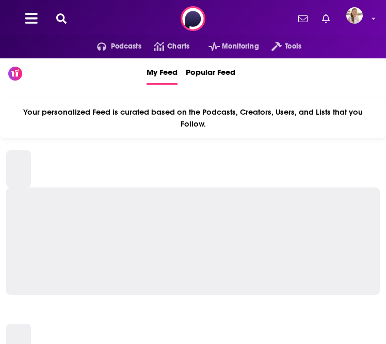 The image size is (386, 344). What do you see at coordinates (165, 46) in the screenshot?
I see `a: Charts` at bounding box center [165, 46].